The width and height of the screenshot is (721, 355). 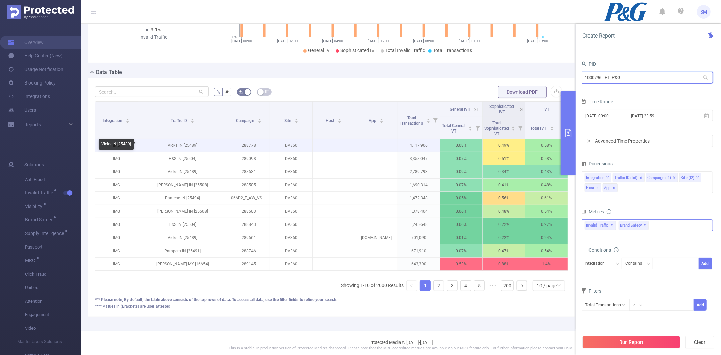 I want to click on span: Sophisticated IVT, so click(x=502, y=109).